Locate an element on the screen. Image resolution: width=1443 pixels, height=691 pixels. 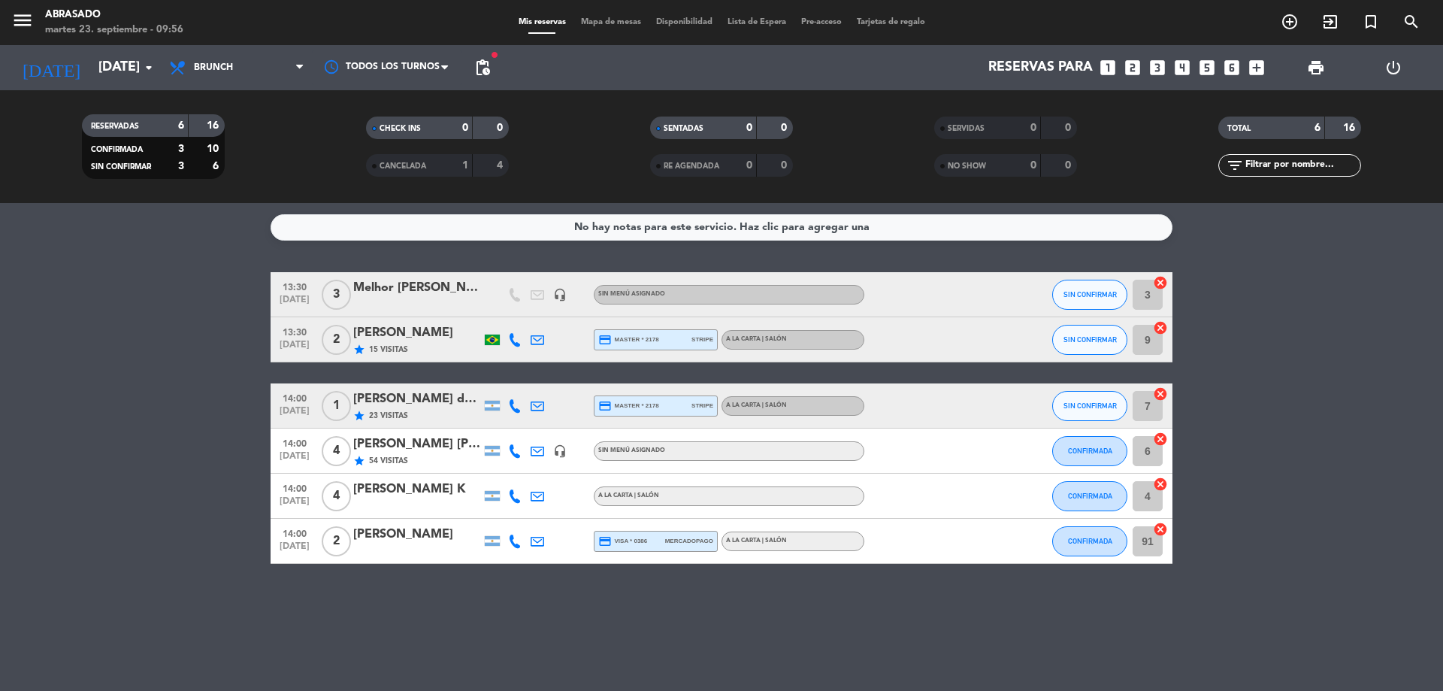
span: NO SHOW is located at coordinates (966, 166).